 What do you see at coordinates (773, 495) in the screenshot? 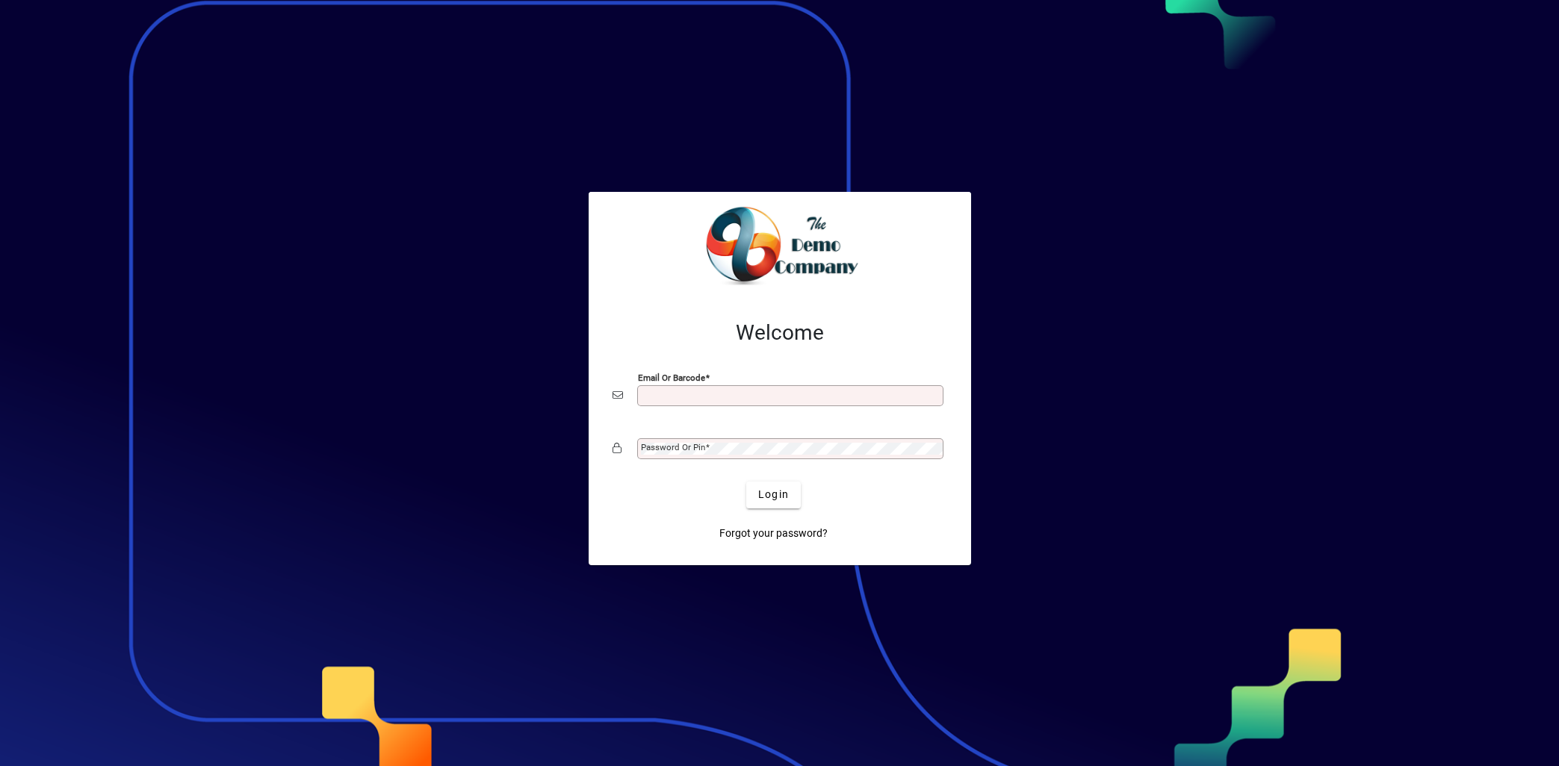
I see `button: Login` at bounding box center [773, 495].